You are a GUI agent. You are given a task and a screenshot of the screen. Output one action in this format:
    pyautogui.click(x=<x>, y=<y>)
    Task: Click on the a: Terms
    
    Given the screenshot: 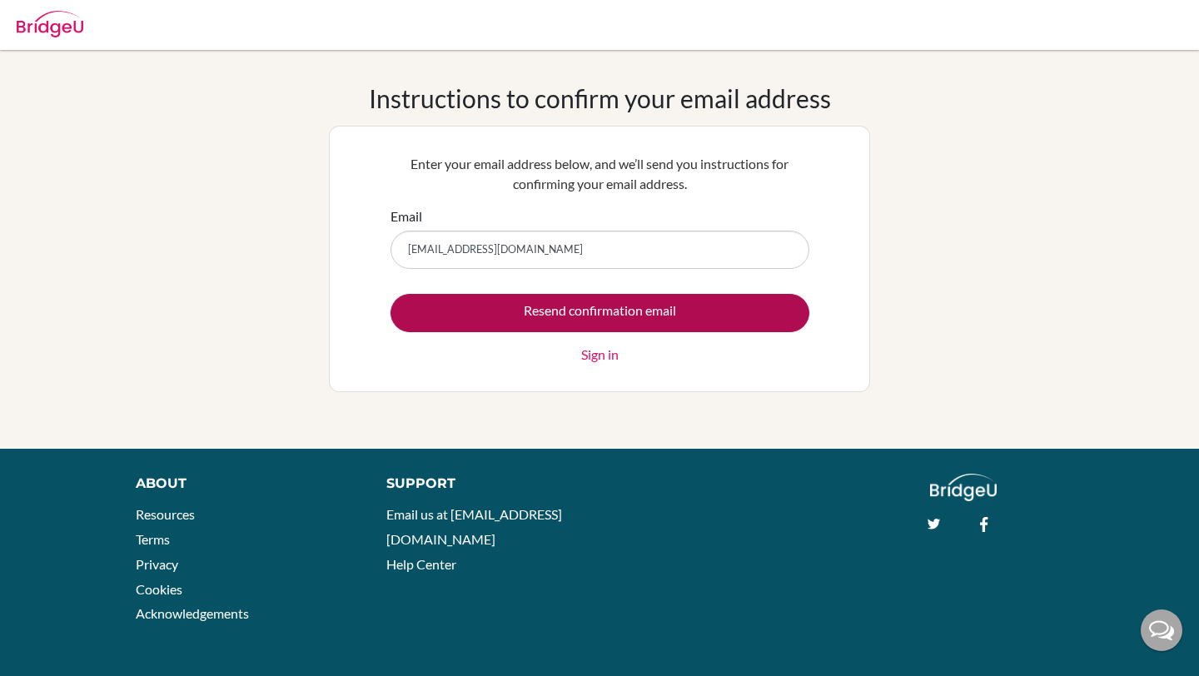 What is the action you would take?
    pyautogui.click(x=152, y=539)
    